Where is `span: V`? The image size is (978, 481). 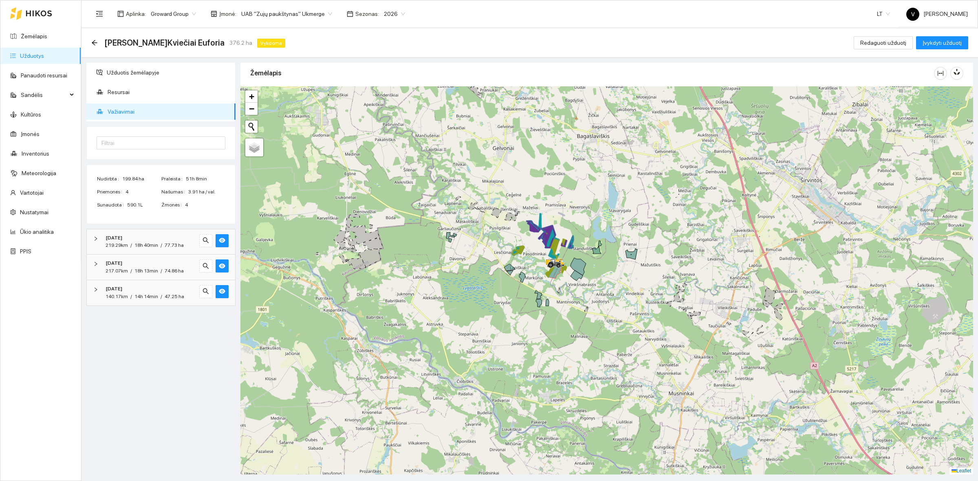
span: V is located at coordinates (913, 14).